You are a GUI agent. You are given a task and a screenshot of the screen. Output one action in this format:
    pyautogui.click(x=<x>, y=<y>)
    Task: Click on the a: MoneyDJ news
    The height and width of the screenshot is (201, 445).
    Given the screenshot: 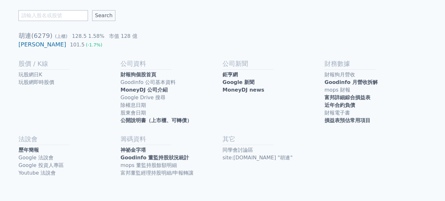 What is the action you would take?
    pyautogui.click(x=273, y=90)
    